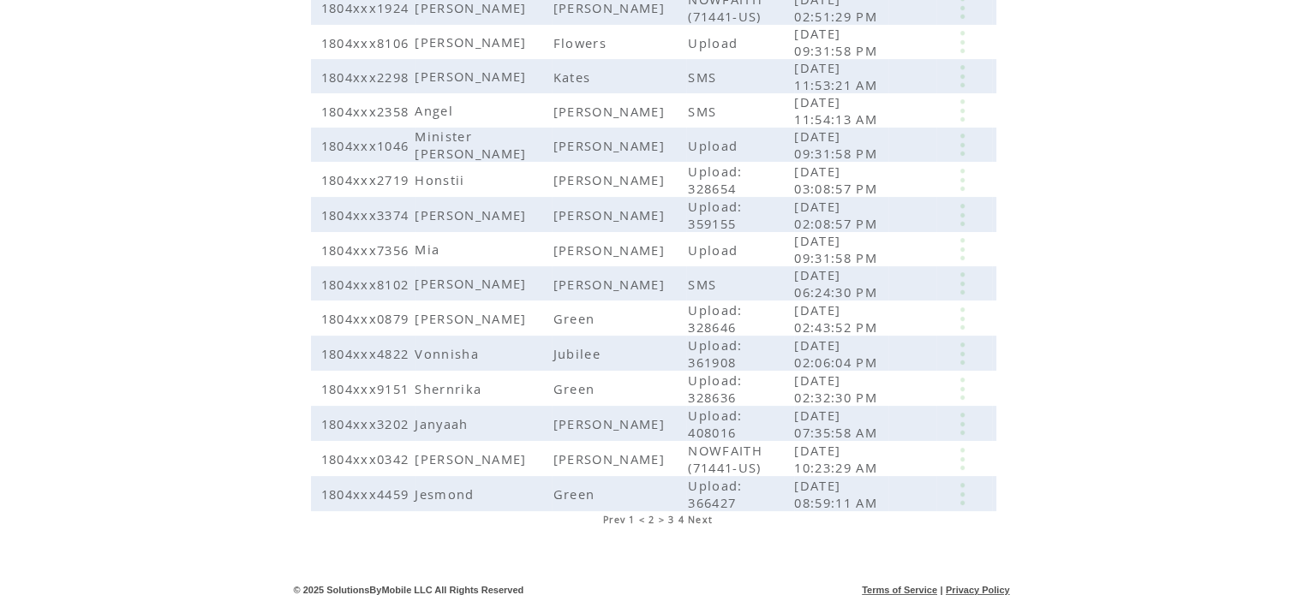 The height and width of the screenshot is (595, 1303). Describe the element at coordinates (368, 180) in the screenshot. I see `span: 1804xxx2719` at that location.